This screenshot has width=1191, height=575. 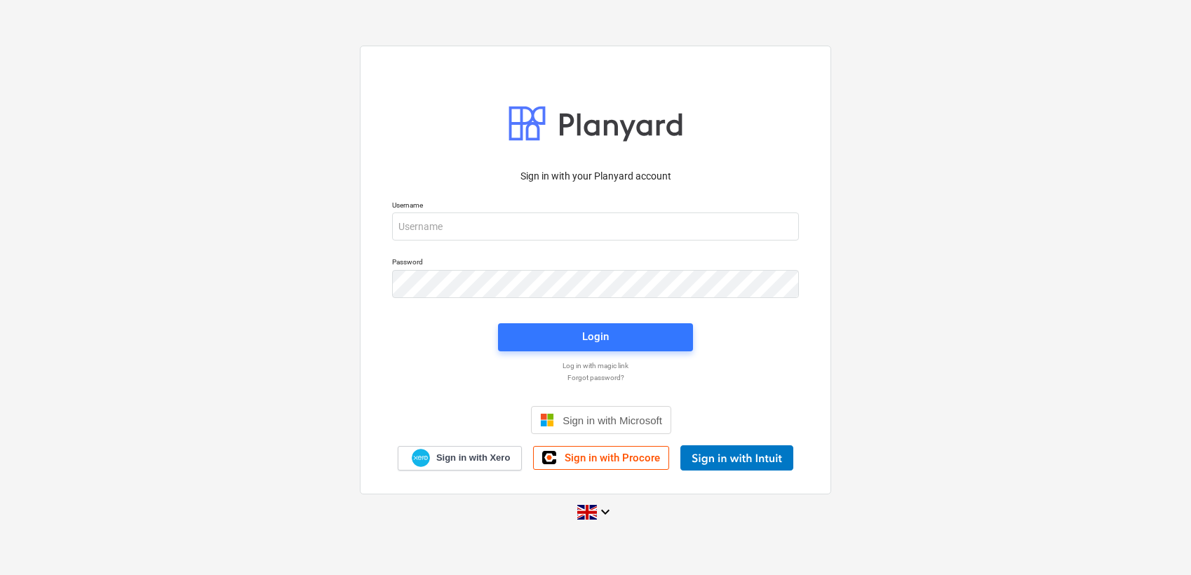 What do you see at coordinates (596, 227) in the screenshot?
I see `input: Username` at bounding box center [596, 227].